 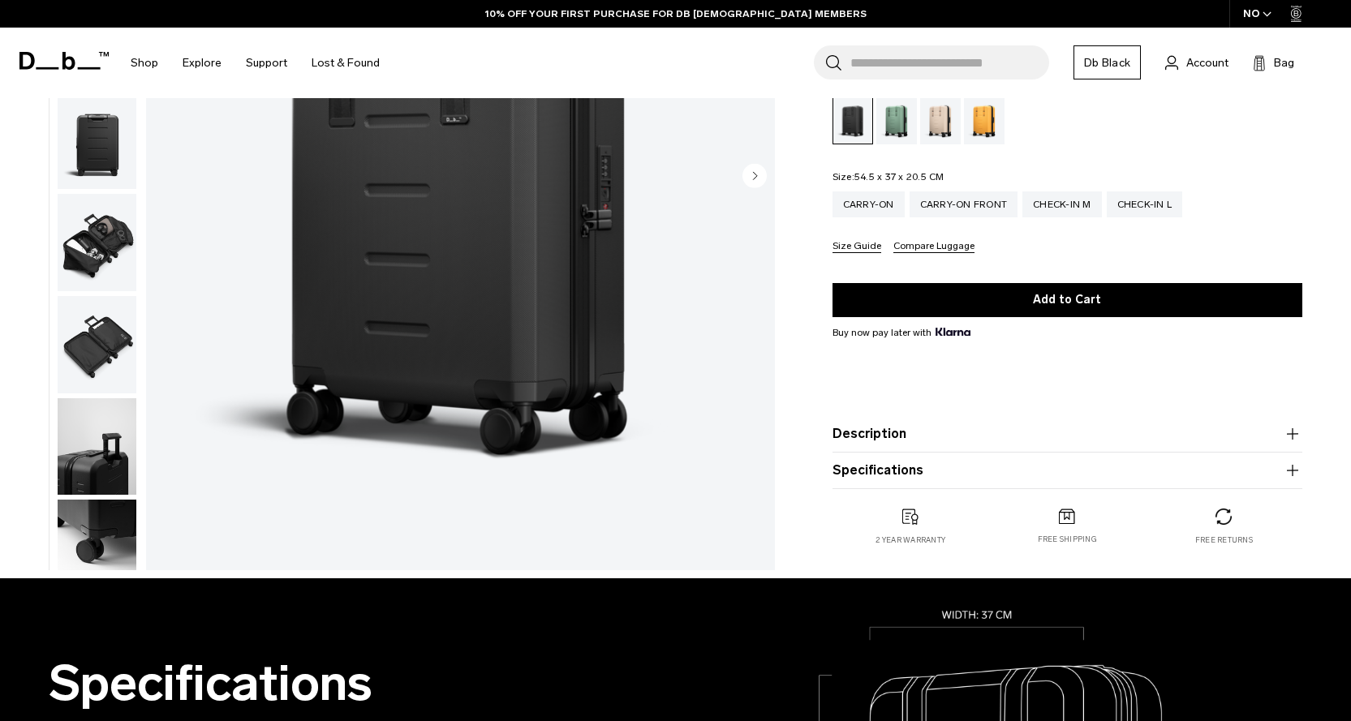 What do you see at coordinates (202, 62) in the screenshot?
I see `a: Explore` at bounding box center [202, 62].